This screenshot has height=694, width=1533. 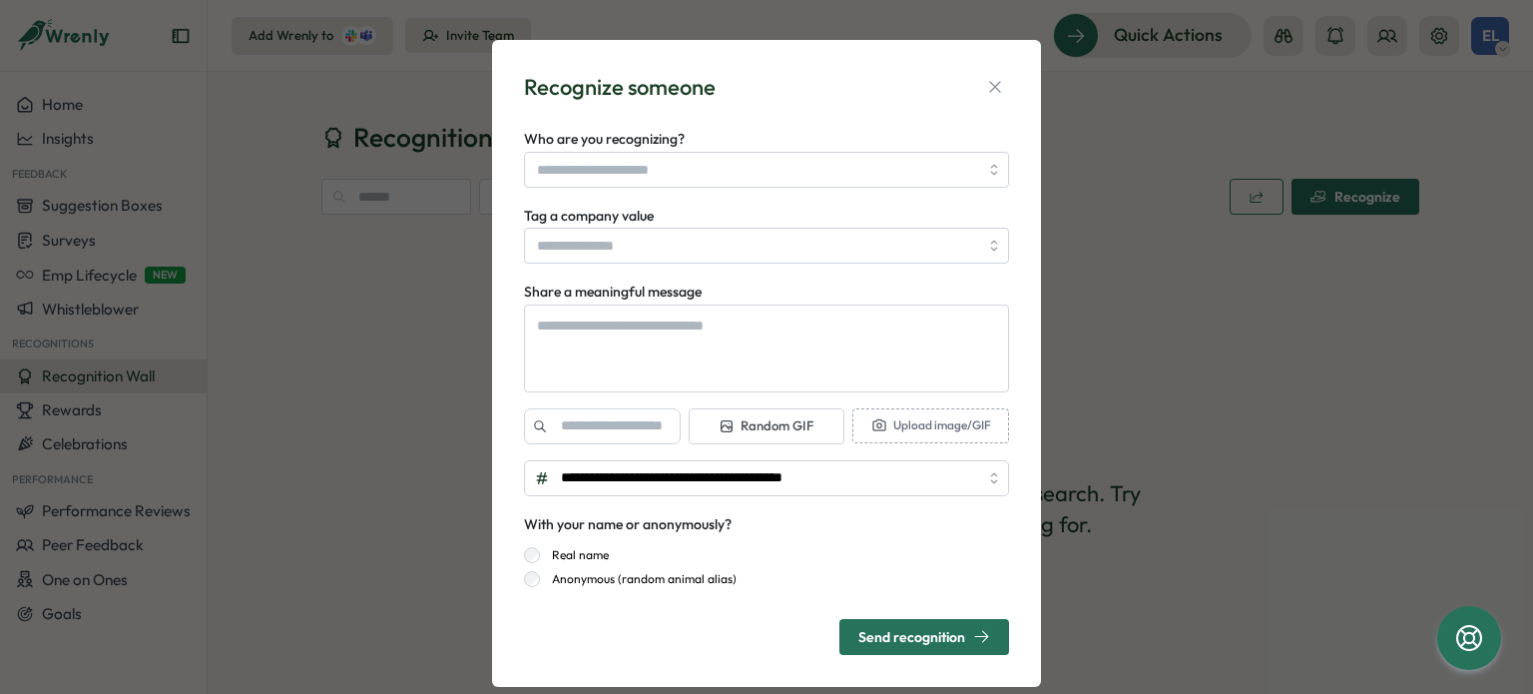 I want to click on label: Share a meaningful message, so click(x=613, y=292).